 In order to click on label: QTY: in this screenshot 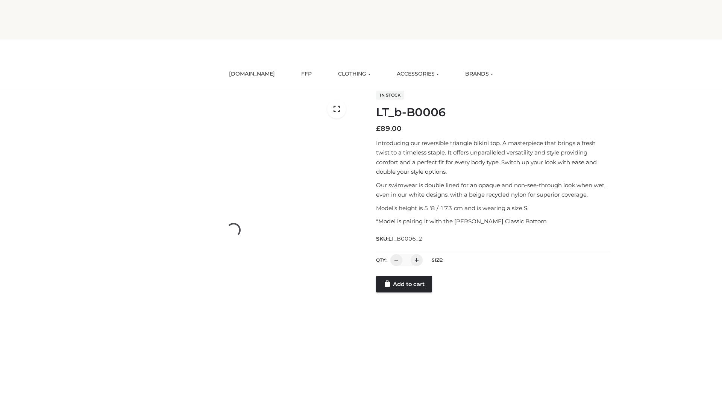, I will do `click(381, 260)`.